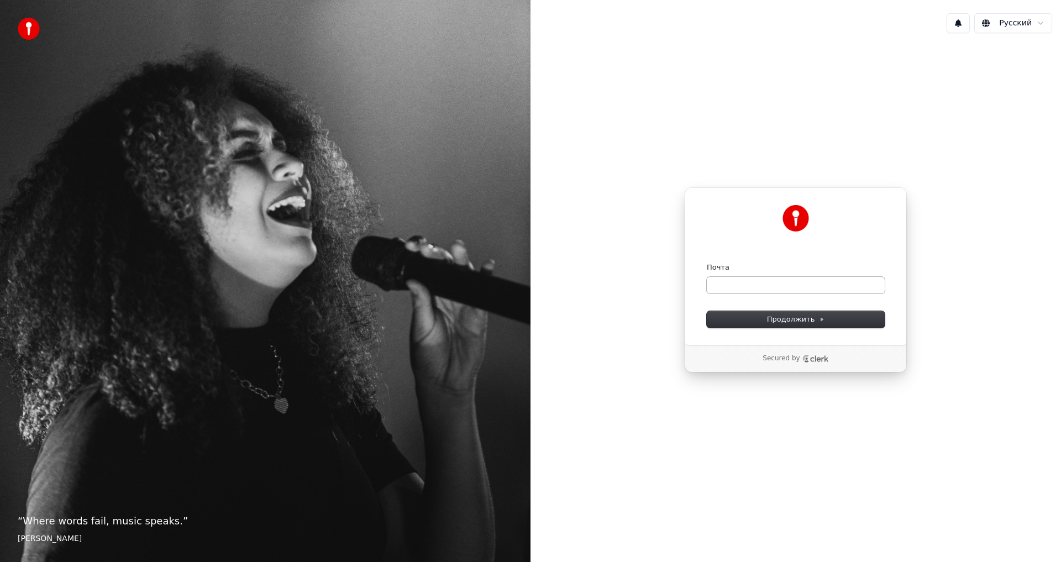  I want to click on a: Clerk logo, so click(816, 359).